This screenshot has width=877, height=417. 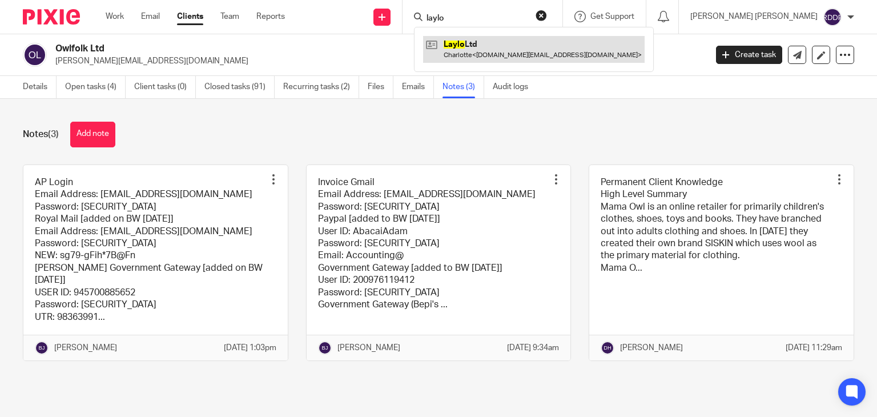 I want to click on h2: Owlfolk Ltd, so click(x=313, y=49).